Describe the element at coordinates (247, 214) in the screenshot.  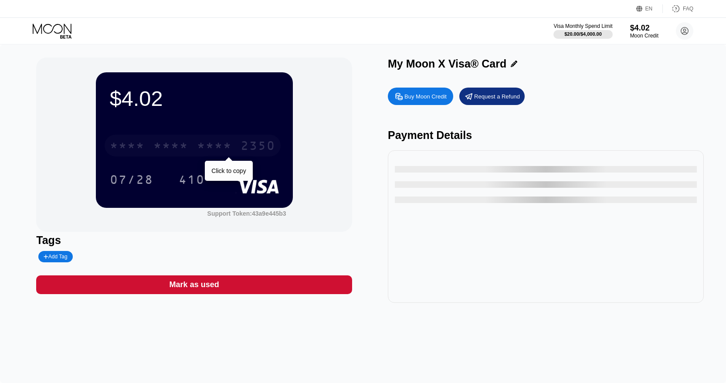
I see `div: Support Token: 43a9e445b3` at that location.